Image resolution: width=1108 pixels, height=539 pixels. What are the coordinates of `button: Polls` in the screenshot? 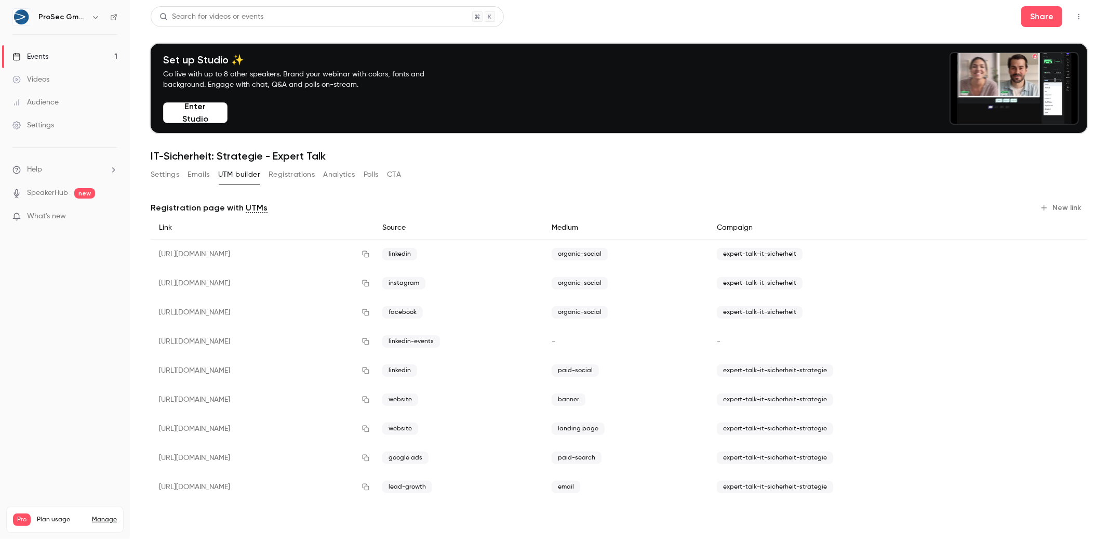 It's located at (371, 175).